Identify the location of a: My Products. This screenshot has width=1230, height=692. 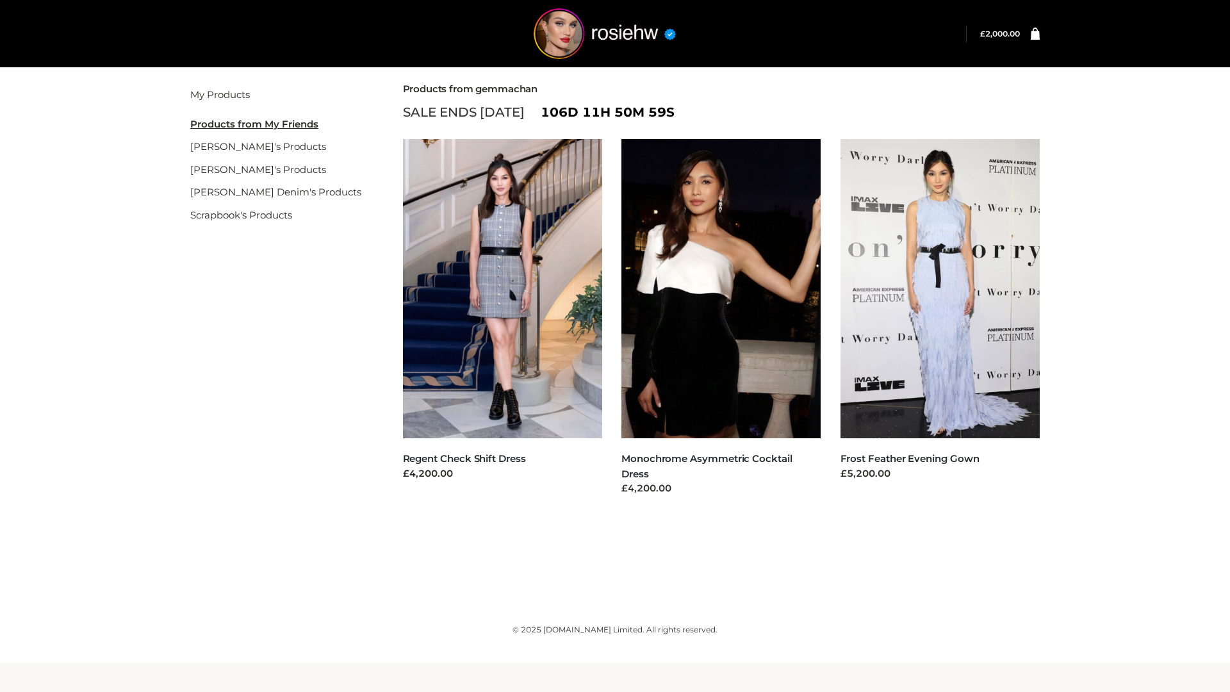
(220, 94).